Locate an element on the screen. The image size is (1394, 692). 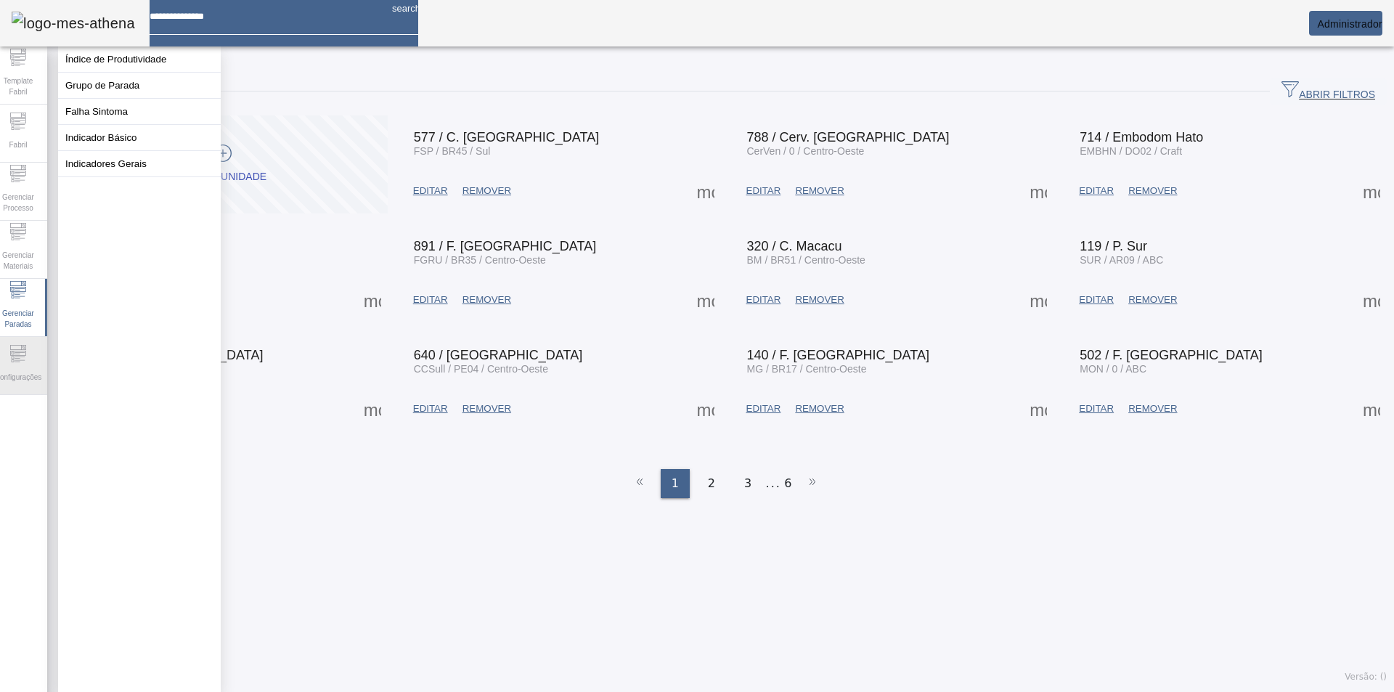
span: MG / BR17 / Centro-Oeste is located at coordinates (806, 369).